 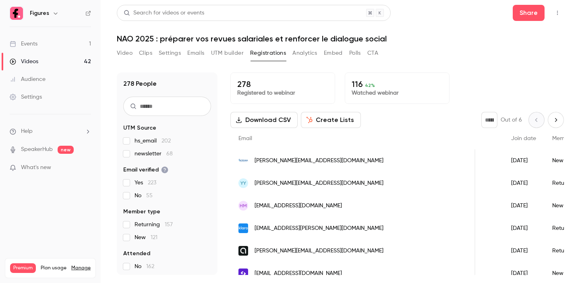 What do you see at coordinates (397, 84) in the screenshot?
I see `p: 116` at bounding box center [397, 84].